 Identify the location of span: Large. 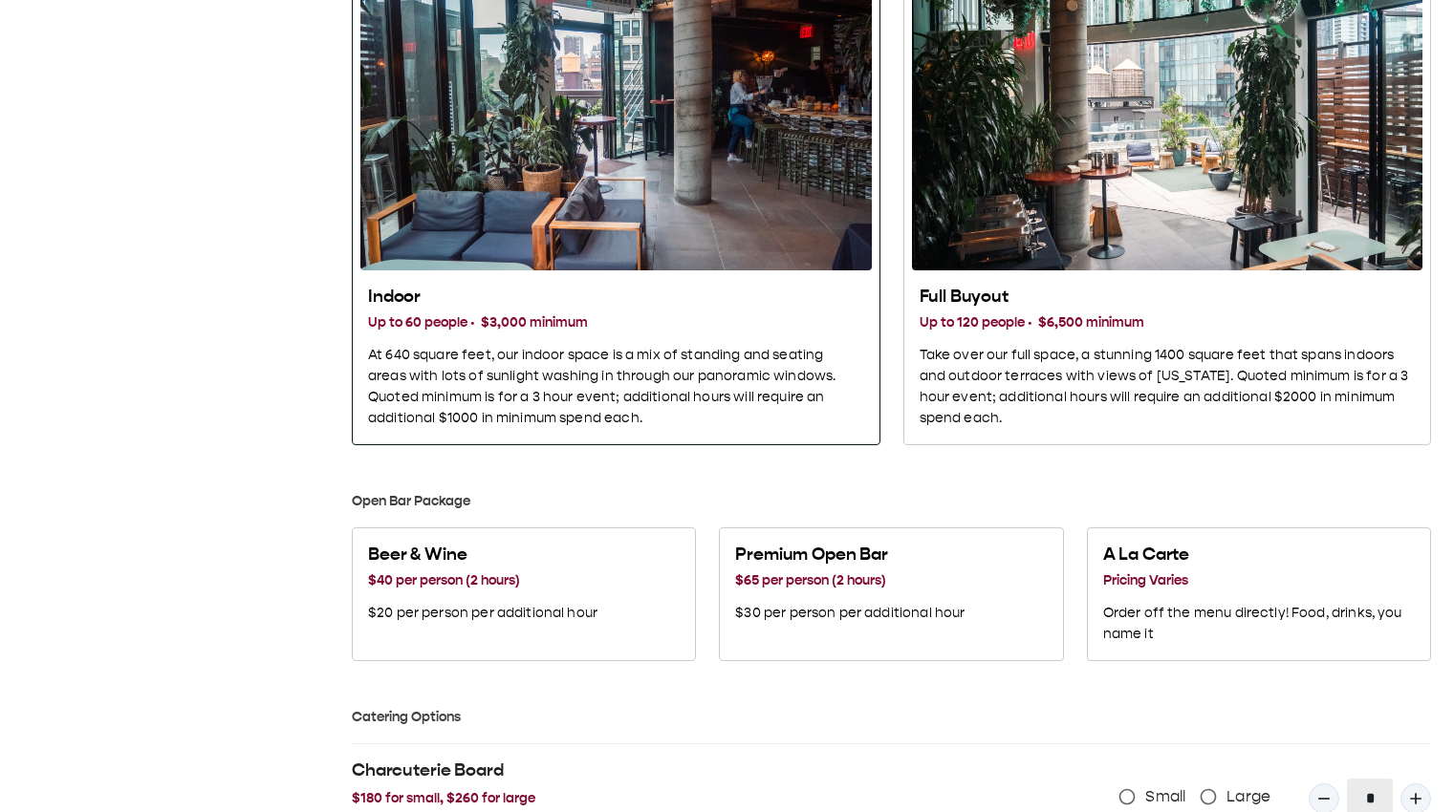
(1248, 797).